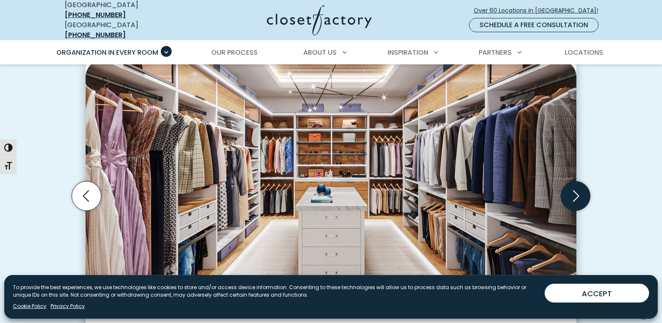 The width and height of the screenshot is (662, 323). Describe the element at coordinates (331, 188) in the screenshot. I see `img: Elegant luxury closet with floor-to-ceiling storage, LED underlighting, valet rods, glass shelvin...` at that location.